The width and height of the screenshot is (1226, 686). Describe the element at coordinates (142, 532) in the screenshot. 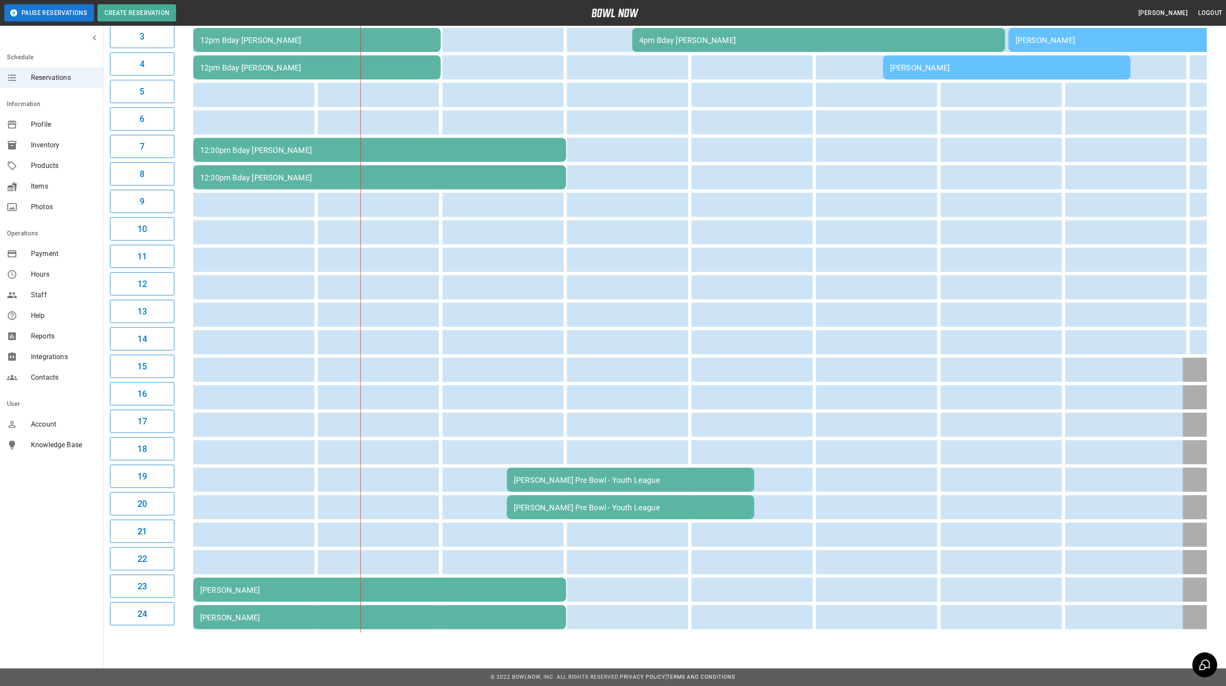

I see `h6: 21` at that location.